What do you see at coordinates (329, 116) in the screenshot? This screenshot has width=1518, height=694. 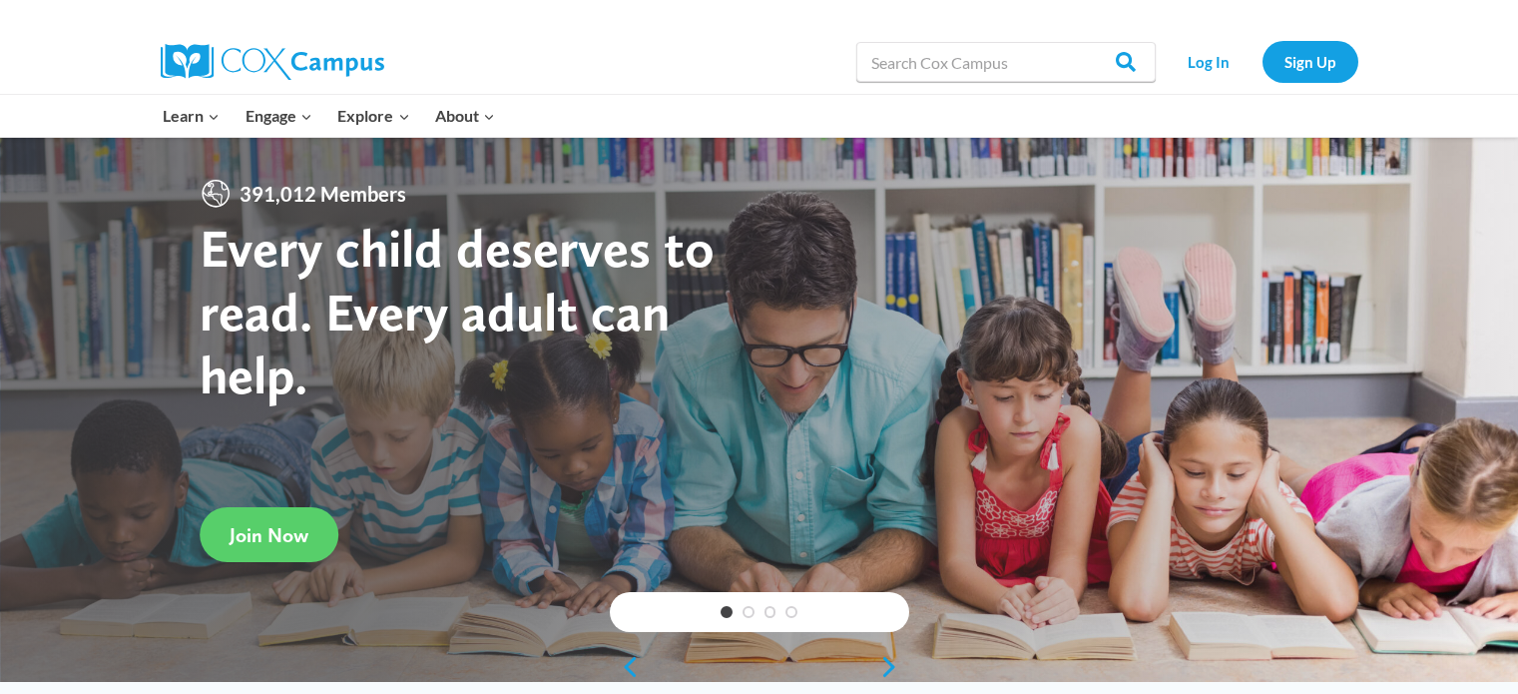 I see `nav: Primary Navigation` at bounding box center [329, 116].